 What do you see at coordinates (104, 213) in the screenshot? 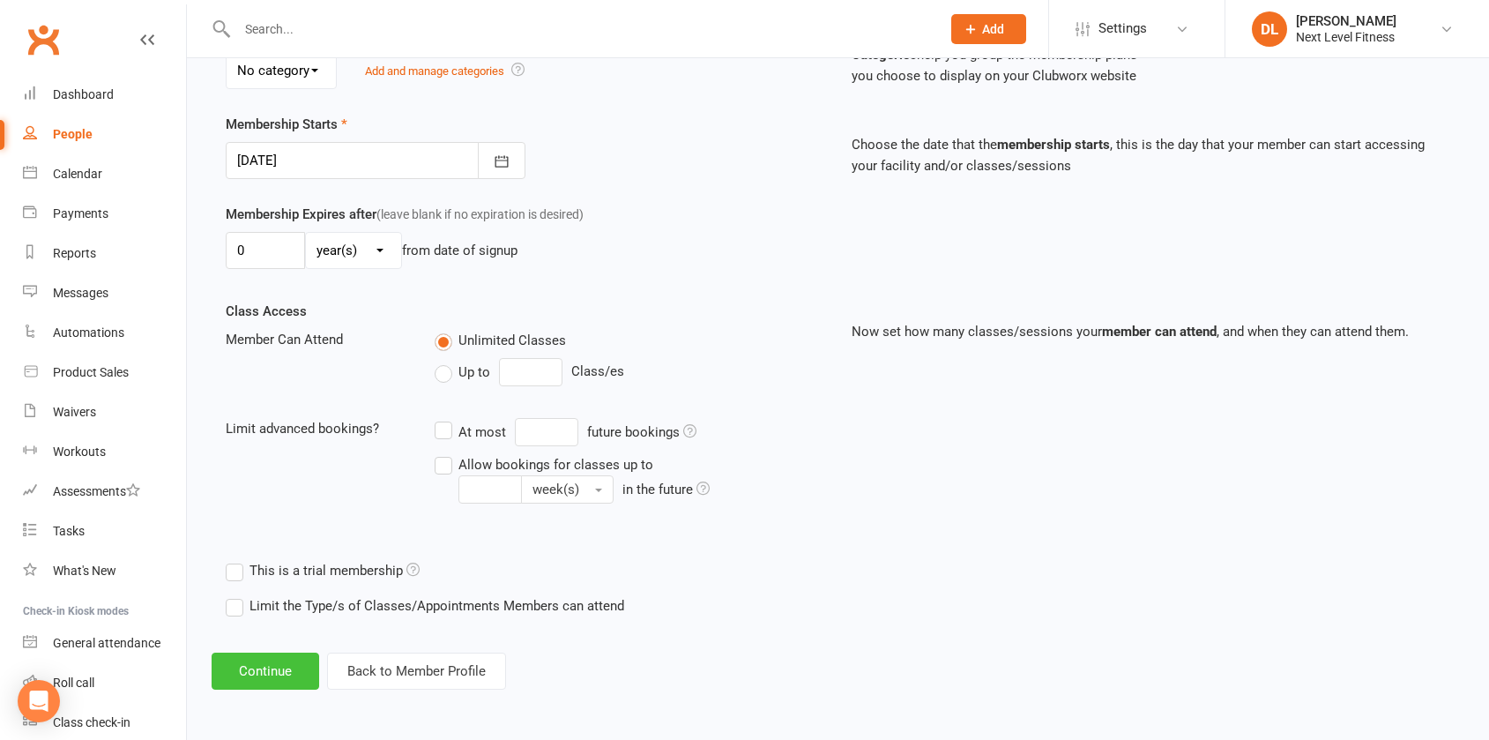
I see `a: Payments` at bounding box center [104, 213].